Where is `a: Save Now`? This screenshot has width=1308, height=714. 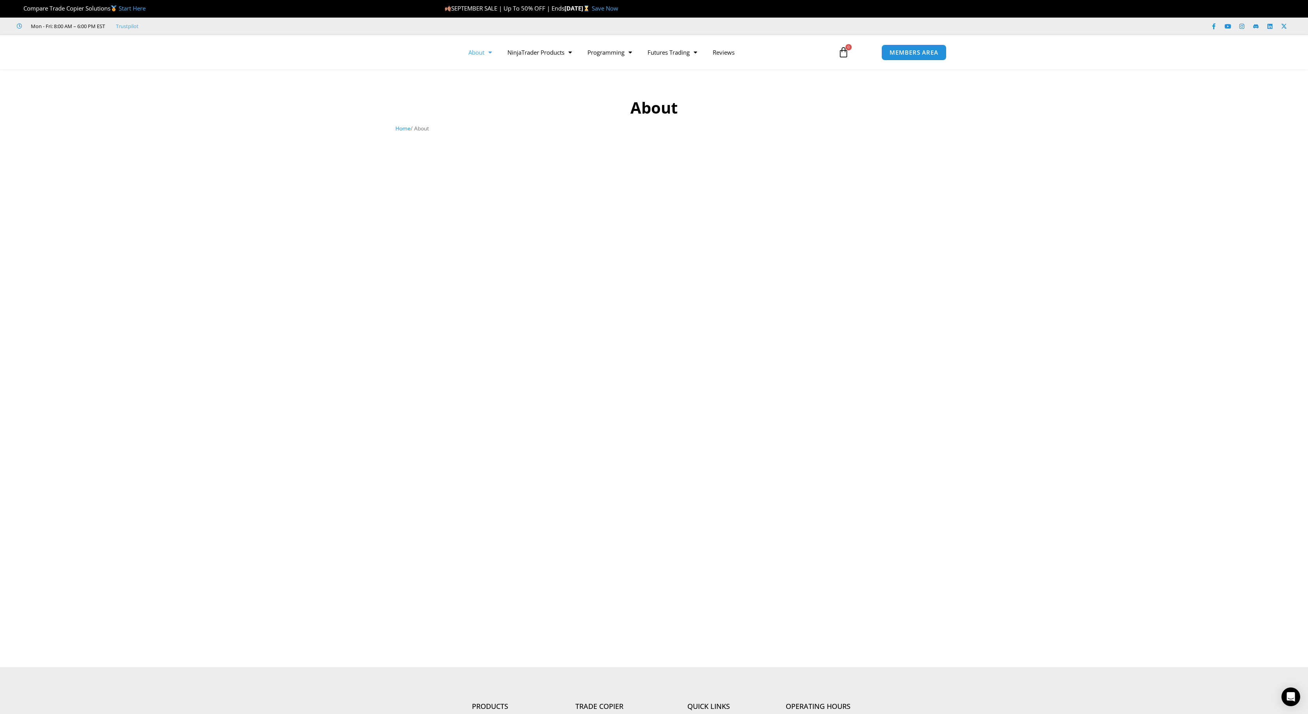
a: Save Now is located at coordinates (605, 8).